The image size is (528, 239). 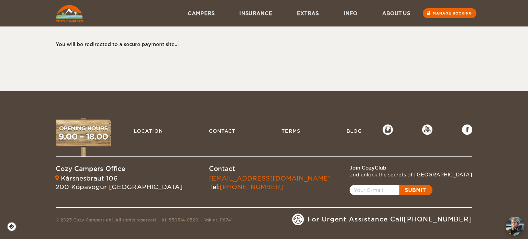 I want to click on div: You will be redirected to a secure payment site..., so click(x=261, y=44).